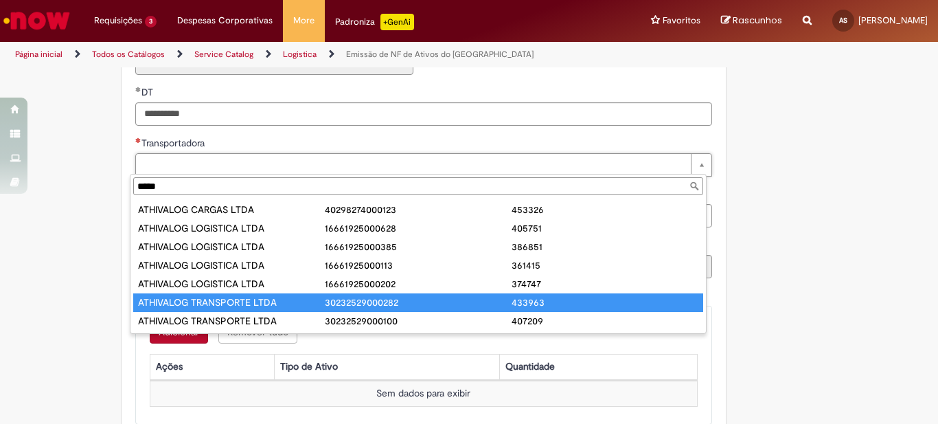 This screenshot has height=424, width=938. I want to click on div: 374747, so click(605, 284).